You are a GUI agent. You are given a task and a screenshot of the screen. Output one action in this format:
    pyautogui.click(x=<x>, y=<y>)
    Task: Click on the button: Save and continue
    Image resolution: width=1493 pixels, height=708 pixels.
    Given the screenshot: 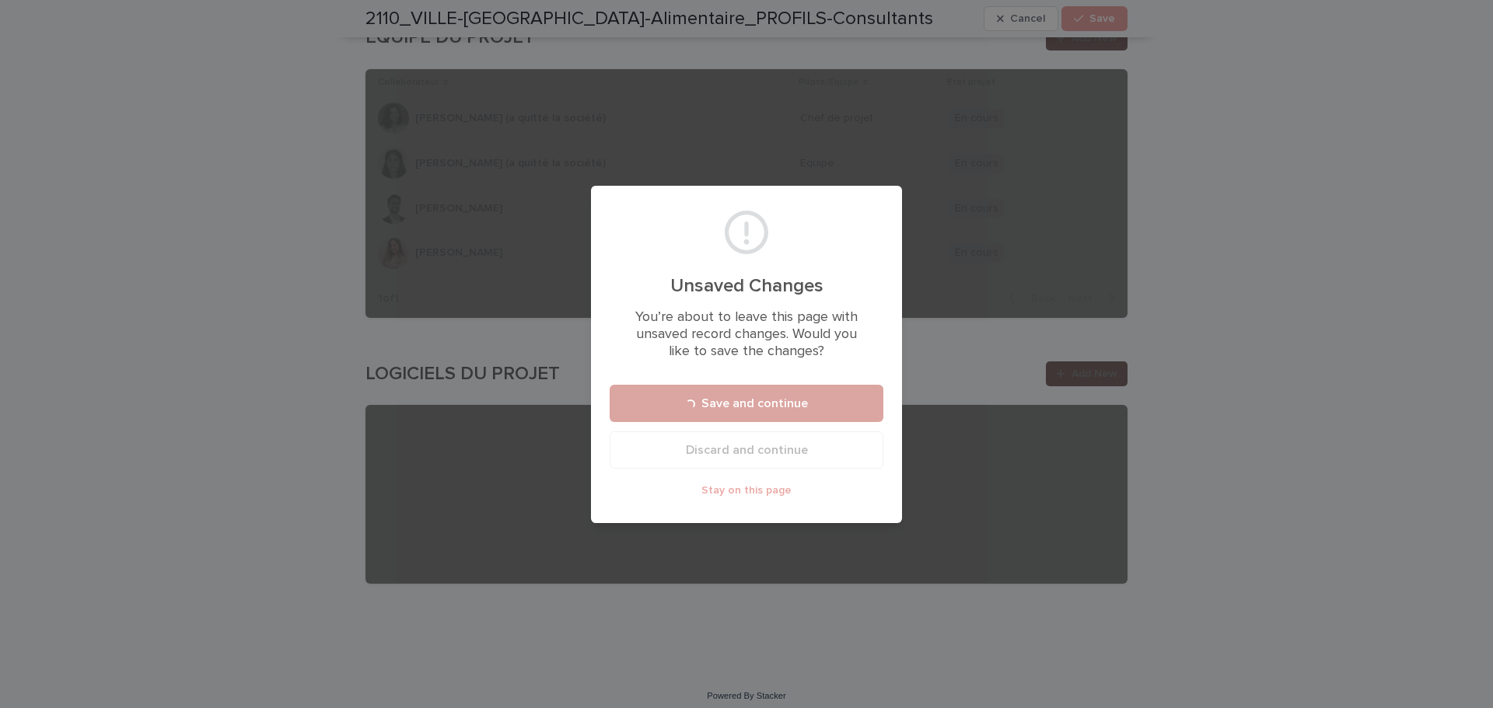 What is the action you would take?
    pyautogui.click(x=747, y=404)
    